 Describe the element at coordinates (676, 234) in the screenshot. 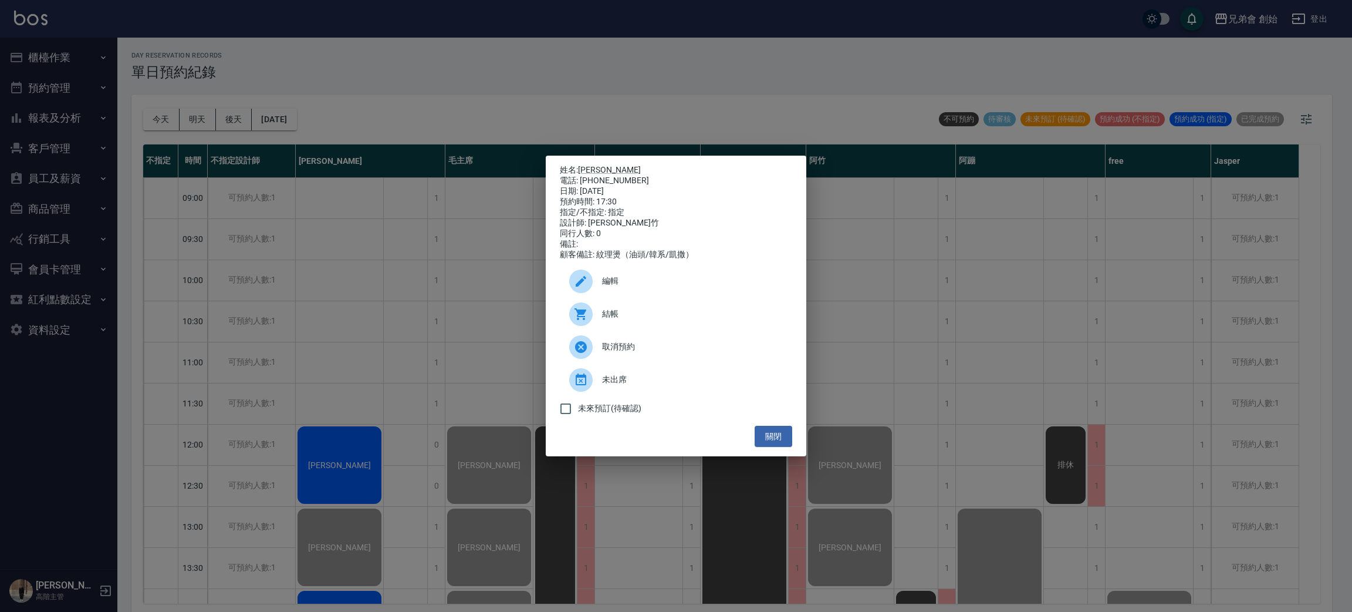

I see `div: 同行人數: 0` at that location.